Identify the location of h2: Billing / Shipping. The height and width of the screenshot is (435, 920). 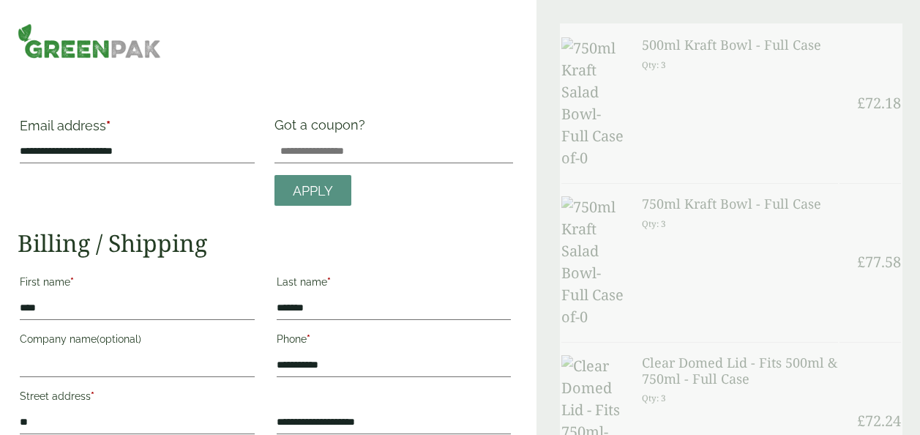
(265, 243).